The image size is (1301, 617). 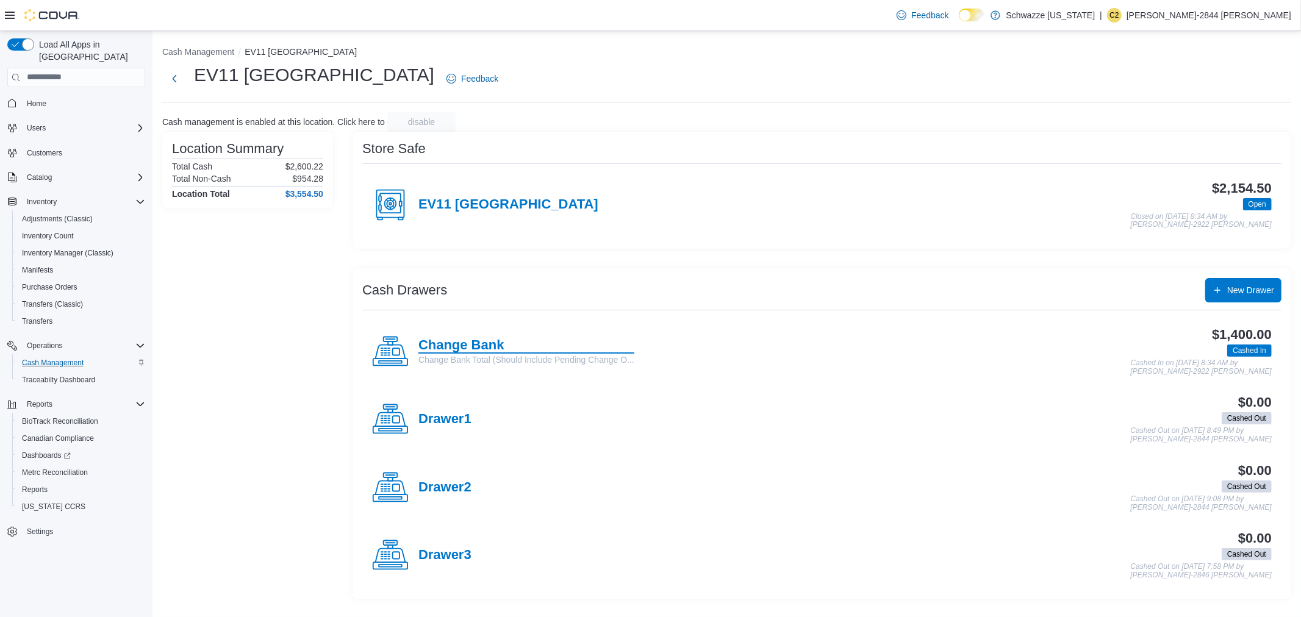 What do you see at coordinates (52, 15) in the screenshot?
I see `img: Cova` at bounding box center [52, 15].